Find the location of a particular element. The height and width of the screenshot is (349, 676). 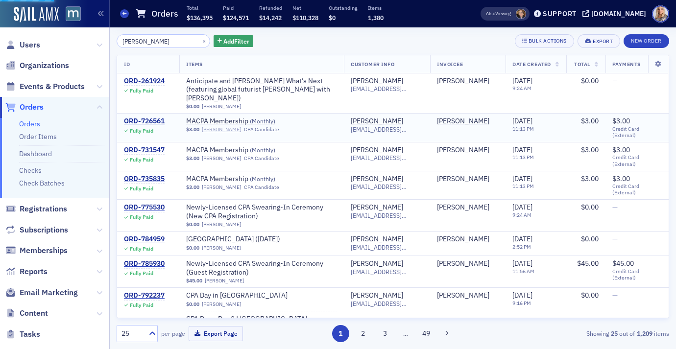

div: ORD-792237 is located at coordinates (144, 296).